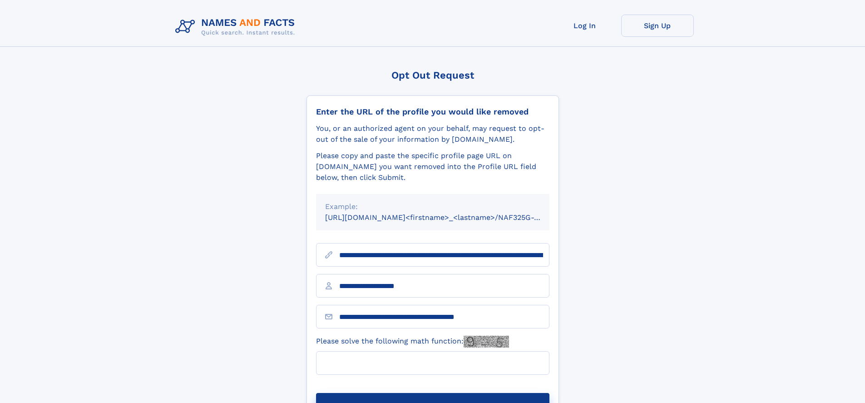  Describe the element at coordinates (433, 75) in the screenshot. I see `div: Opt Out Request` at that location.